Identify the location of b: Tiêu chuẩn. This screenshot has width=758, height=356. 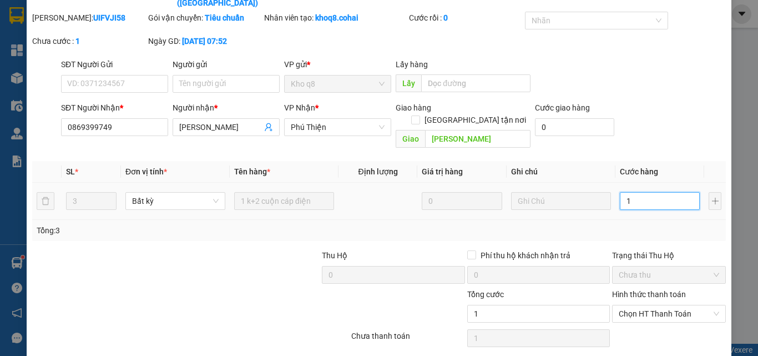
(224, 18).